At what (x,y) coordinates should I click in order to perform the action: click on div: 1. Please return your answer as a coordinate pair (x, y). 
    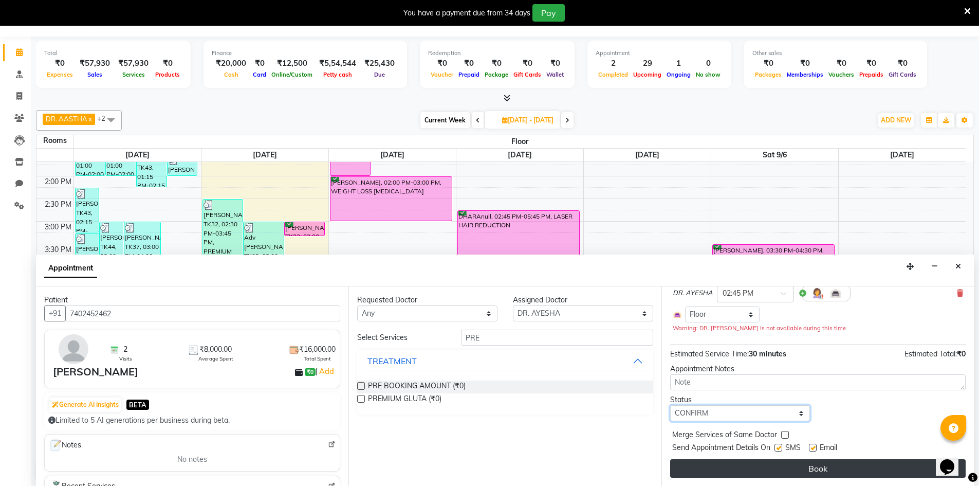
    Looking at the image, I should click on (679, 63).